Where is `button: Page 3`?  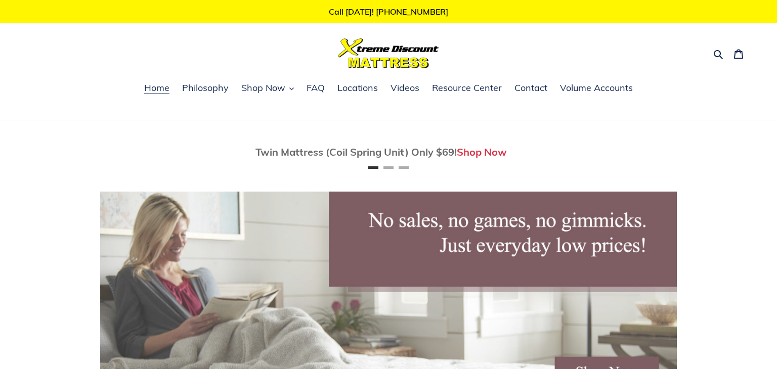 button: Page 3 is located at coordinates (404, 167).